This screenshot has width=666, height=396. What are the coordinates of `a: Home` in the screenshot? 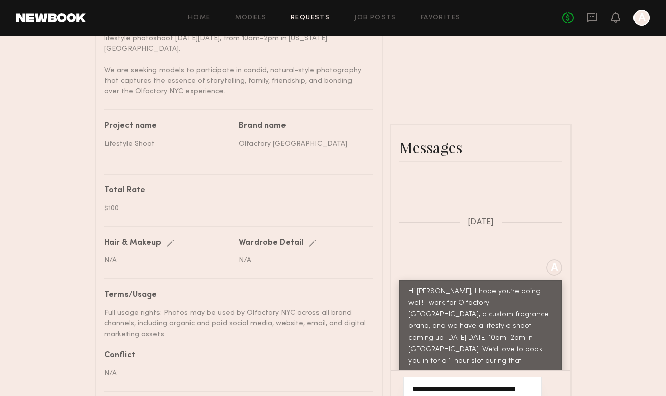 It's located at (199, 18).